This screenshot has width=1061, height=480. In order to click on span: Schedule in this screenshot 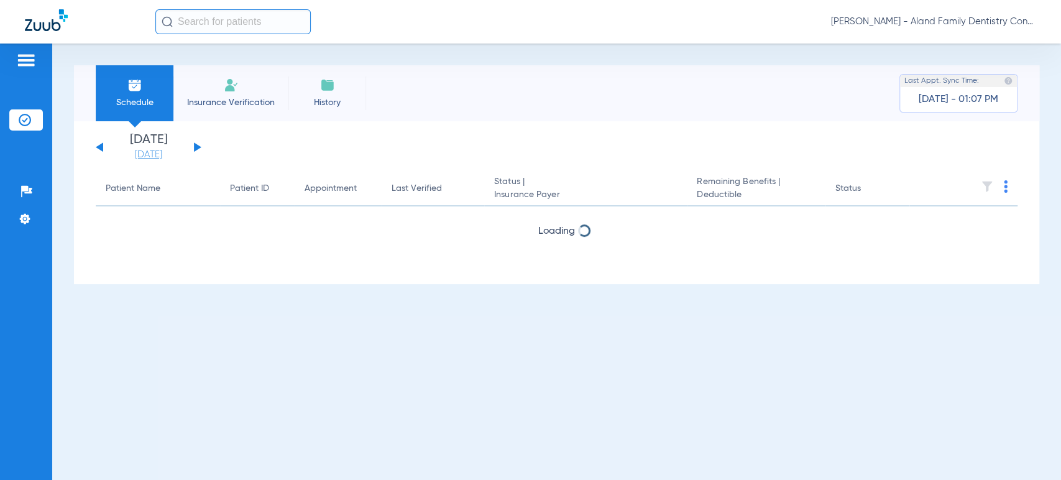, I will do `click(134, 103)`.